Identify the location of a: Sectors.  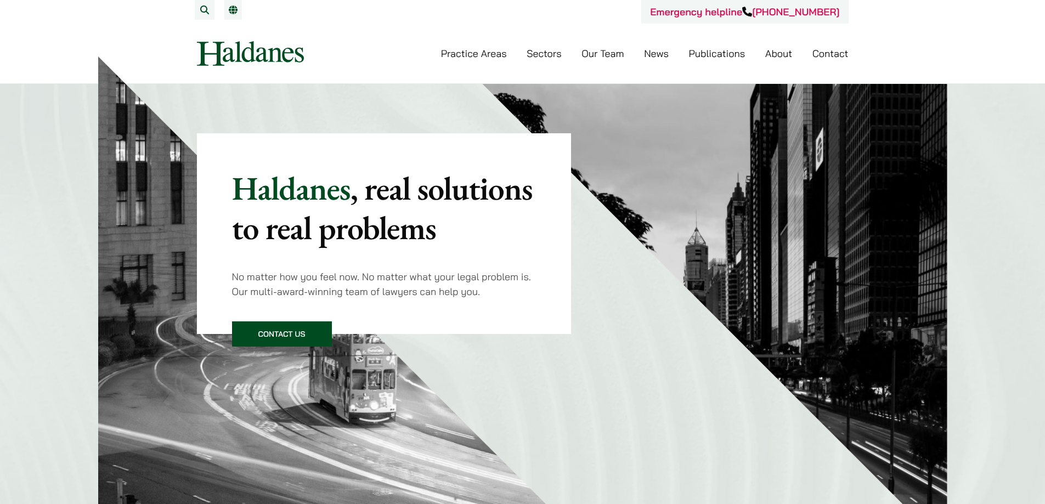
(543, 53).